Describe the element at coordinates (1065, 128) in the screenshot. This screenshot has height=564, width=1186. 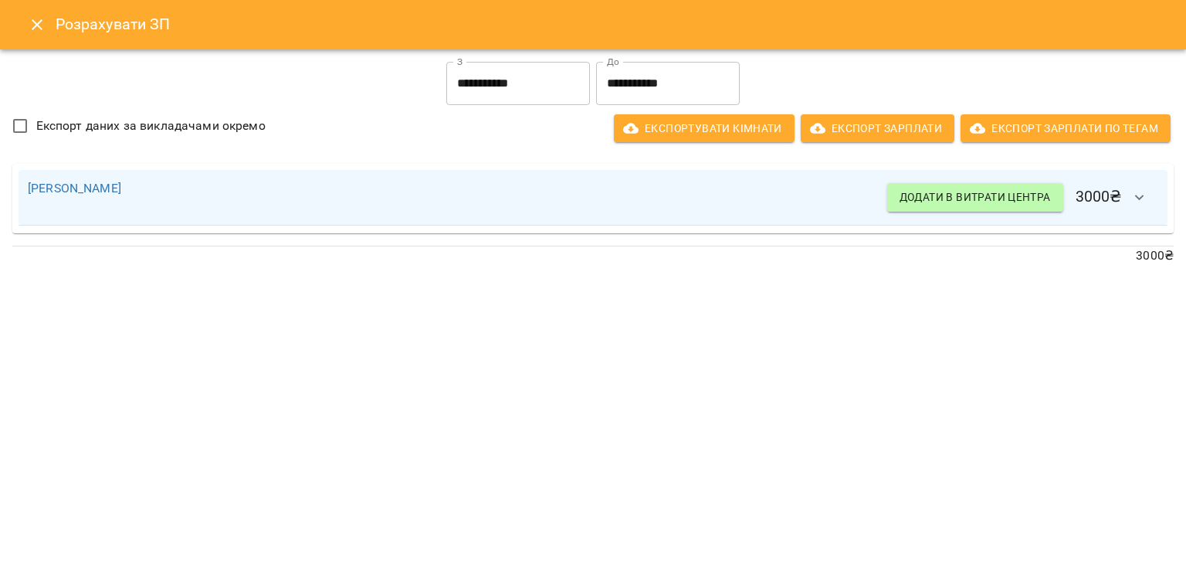
I see `button: Експорт Зарплати по тегам` at that location.